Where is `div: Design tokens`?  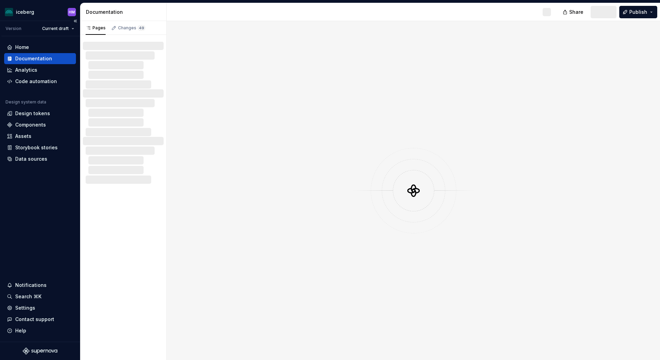
div: Design tokens is located at coordinates (32, 114).